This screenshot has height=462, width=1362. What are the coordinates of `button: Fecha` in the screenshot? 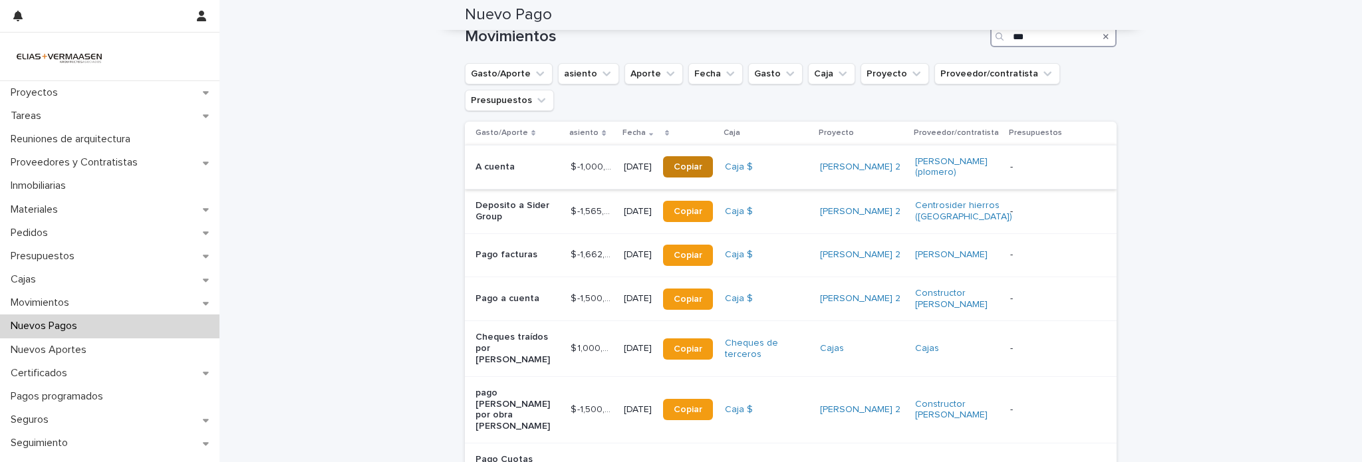 It's located at (716, 74).